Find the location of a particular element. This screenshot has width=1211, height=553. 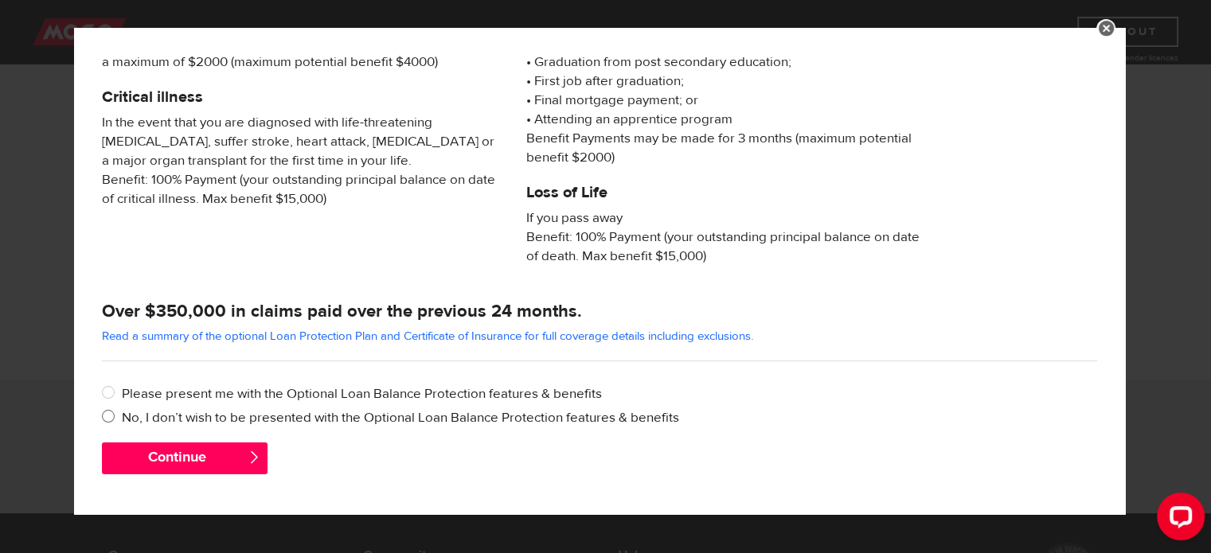

input: No, I don’t wish to be presented with the Optional Loan Balance Protection features & benefits is located at coordinates (111, 418).